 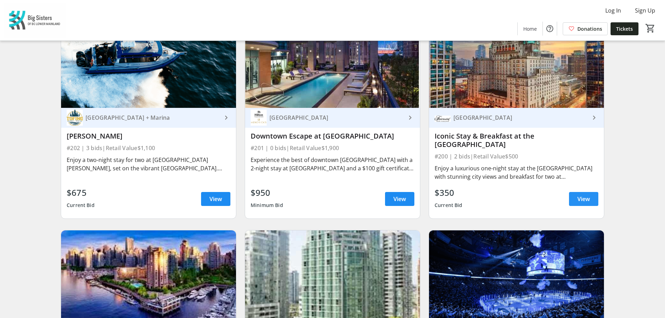 I want to click on span: Sign Up, so click(x=645, y=10).